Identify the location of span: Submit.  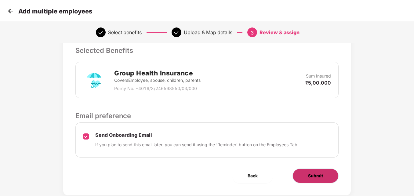
(315, 176).